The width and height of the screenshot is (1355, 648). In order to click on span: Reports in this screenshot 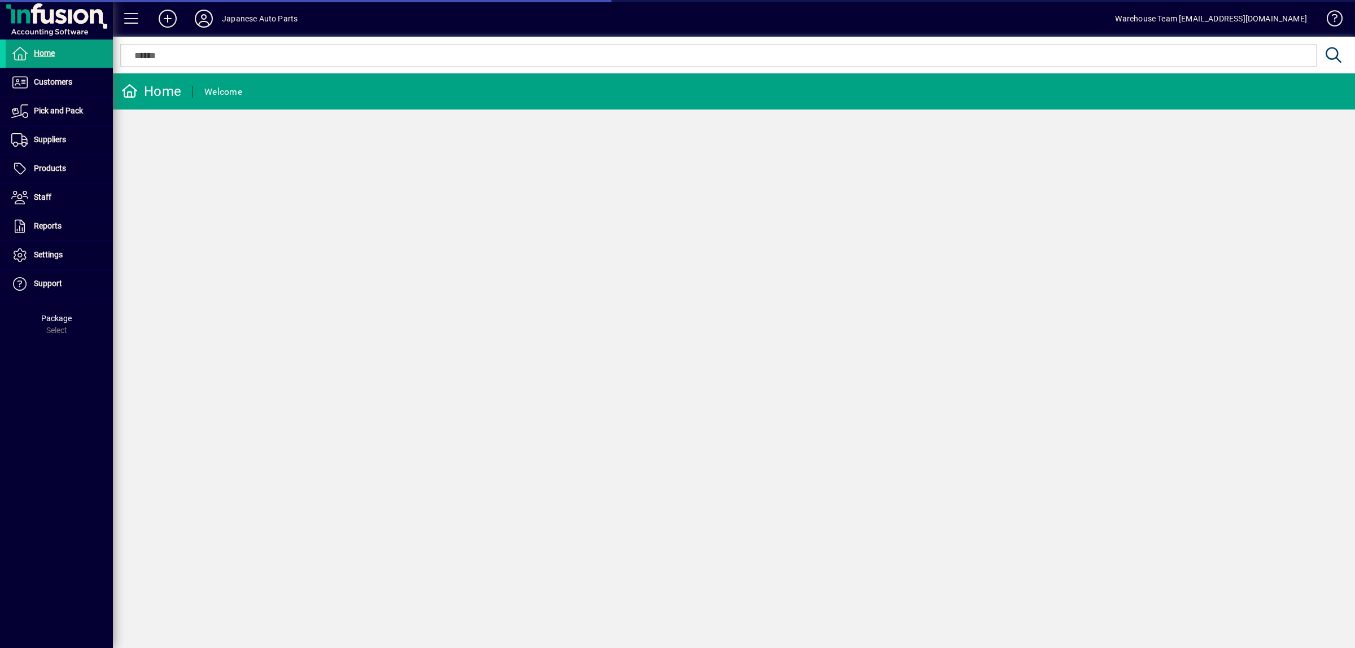, I will do `click(47, 226)`.